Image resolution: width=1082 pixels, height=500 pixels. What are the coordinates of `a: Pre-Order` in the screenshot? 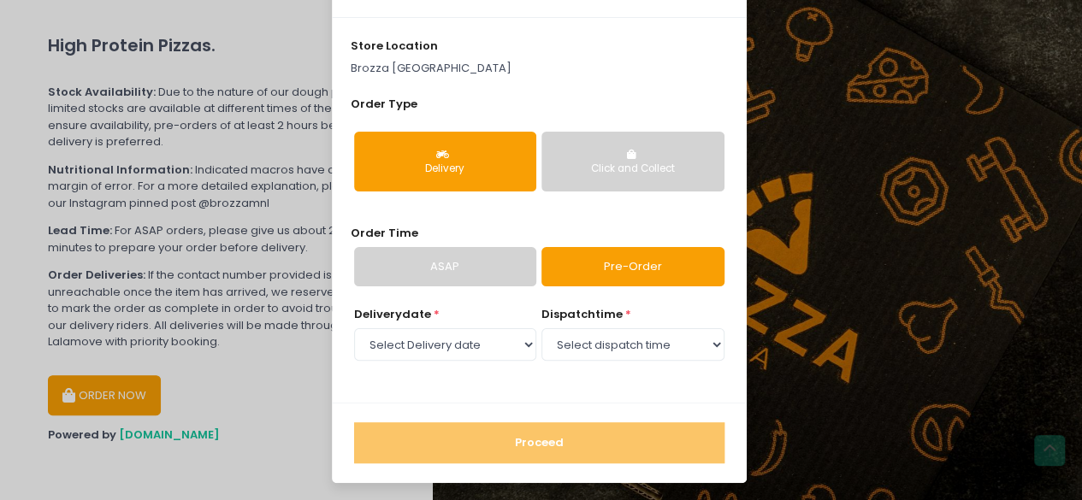 It's located at (632, 267).